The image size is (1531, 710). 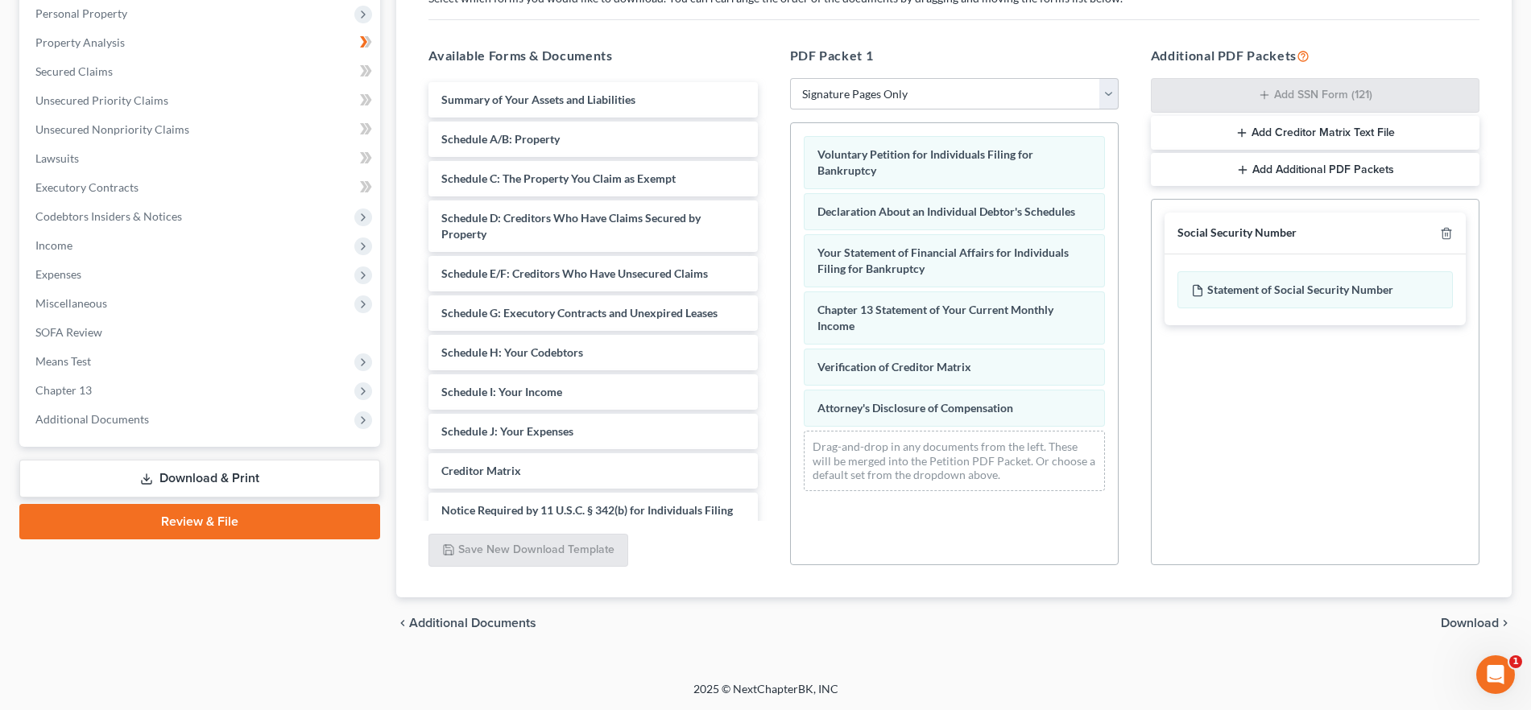 What do you see at coordinates (200, 478) in the screenshot?
I see `a: Download & Print` at bounding box center [200, 478].